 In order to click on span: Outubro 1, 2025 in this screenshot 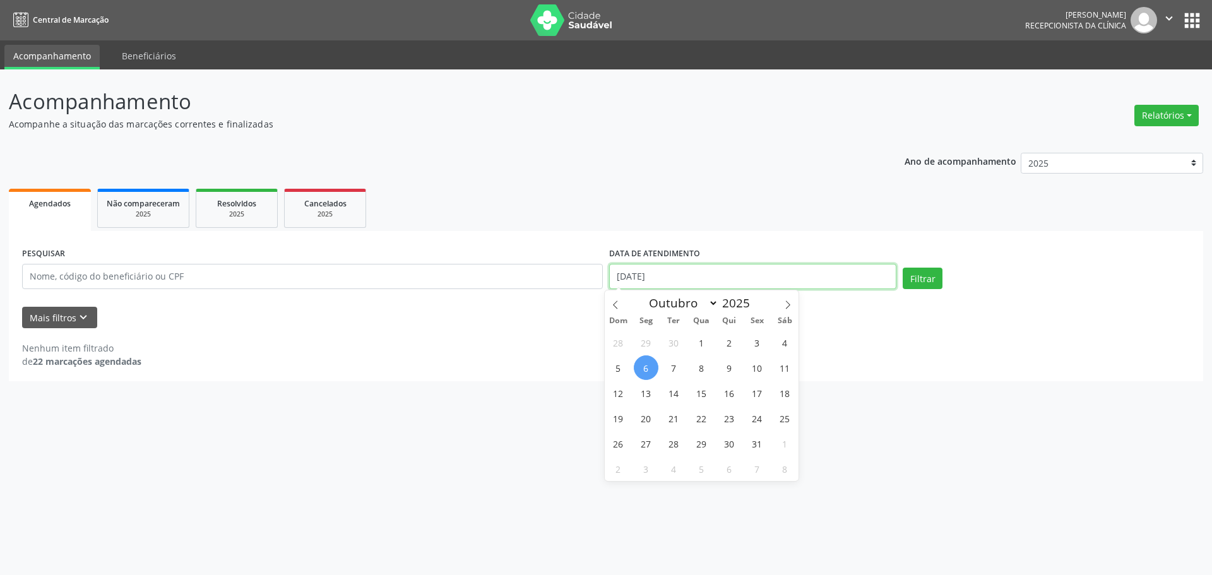, I will do `click(702, 342)`.